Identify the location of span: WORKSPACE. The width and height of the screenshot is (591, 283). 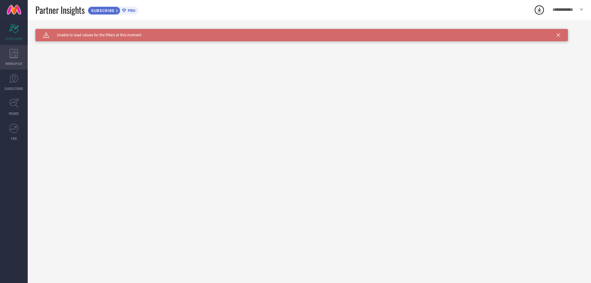
(14, 63).